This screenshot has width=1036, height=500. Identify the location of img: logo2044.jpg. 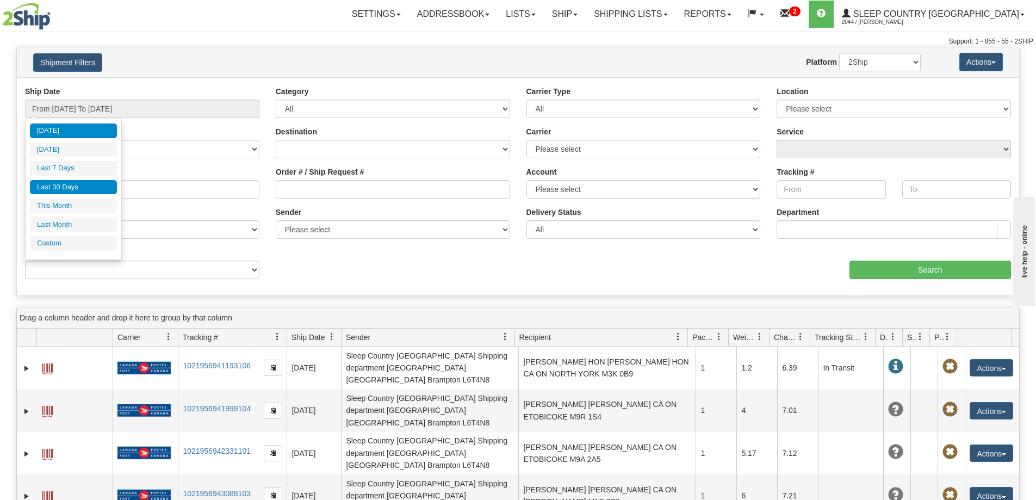
(27, 16).